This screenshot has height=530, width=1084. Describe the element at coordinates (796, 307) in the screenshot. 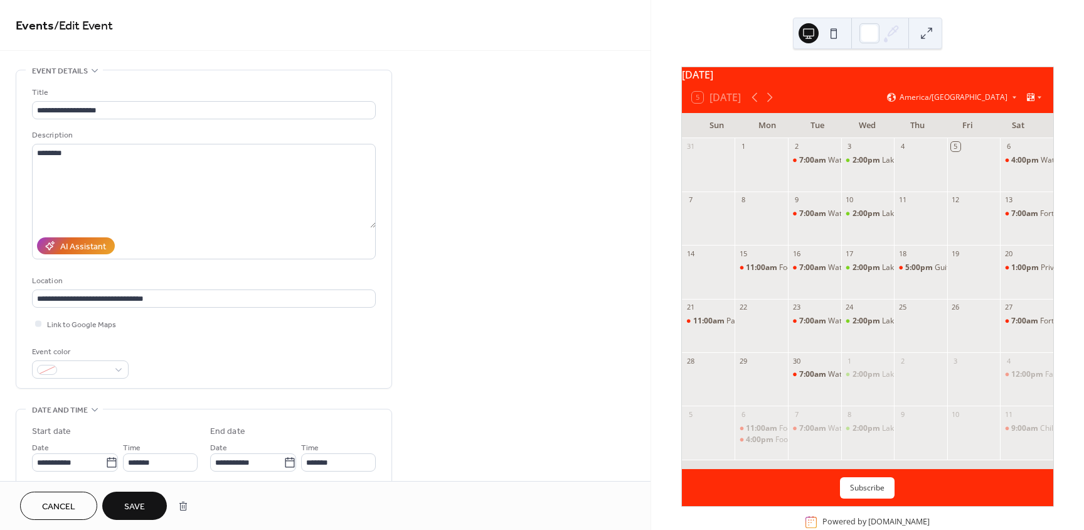

I see `div: 23` at that location.